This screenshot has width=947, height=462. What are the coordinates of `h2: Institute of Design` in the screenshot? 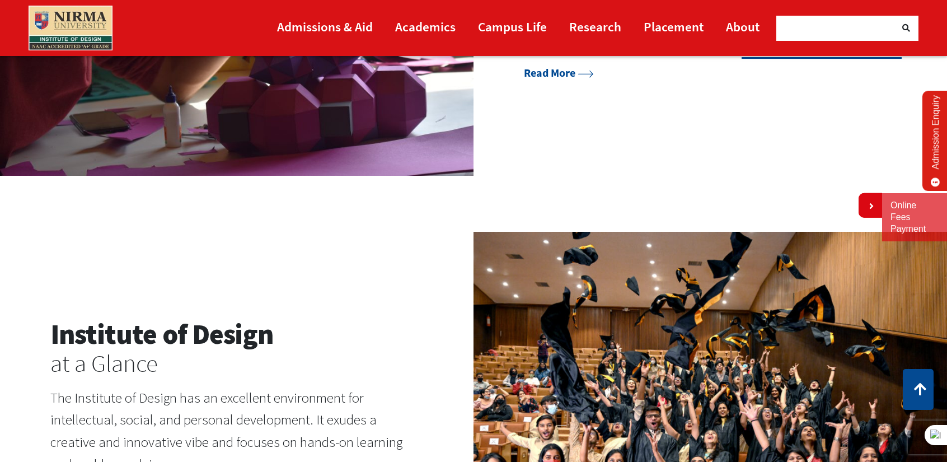 It's located at (237, 334).